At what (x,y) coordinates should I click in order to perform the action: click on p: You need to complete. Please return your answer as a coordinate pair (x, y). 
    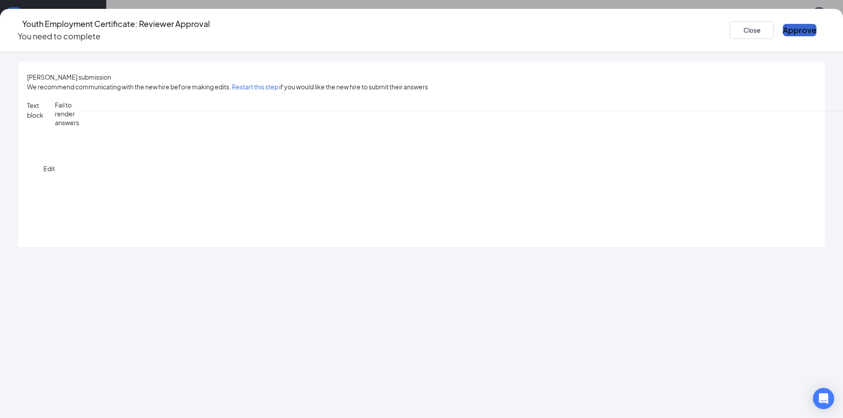
    Looking at the image, I should click on (114, 36).